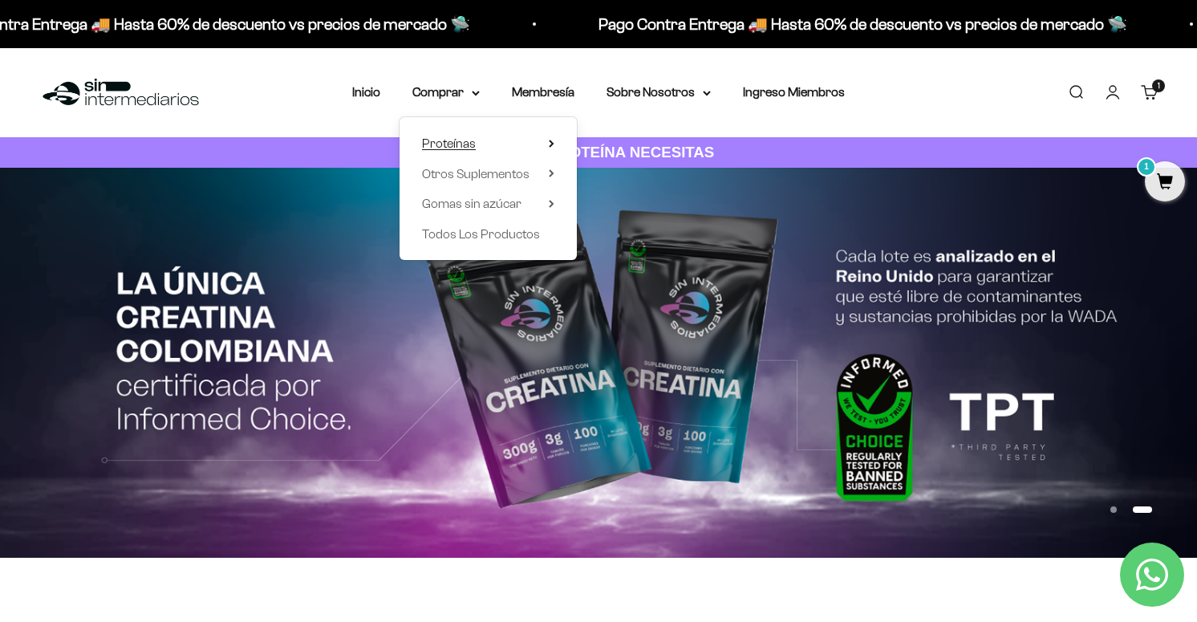 The height and width of the screenshot is (622, 1197). What do you see at coordinates (598, 152) in the screenshot?
I see `strong: CUANTA PROTEÍNA NECESITAS` at bounding box center [598, 152].